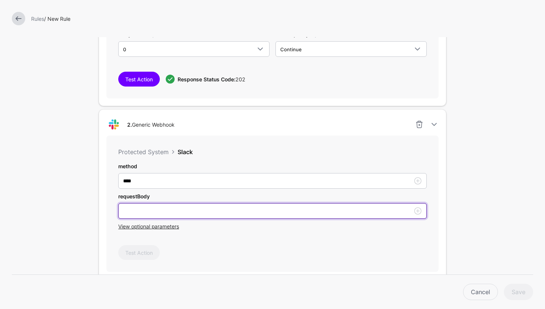 This screenshot has height=309, width=545. Describe the element at coordinates (37, 19) in the screenshot. I see `a: Rules` at that location.